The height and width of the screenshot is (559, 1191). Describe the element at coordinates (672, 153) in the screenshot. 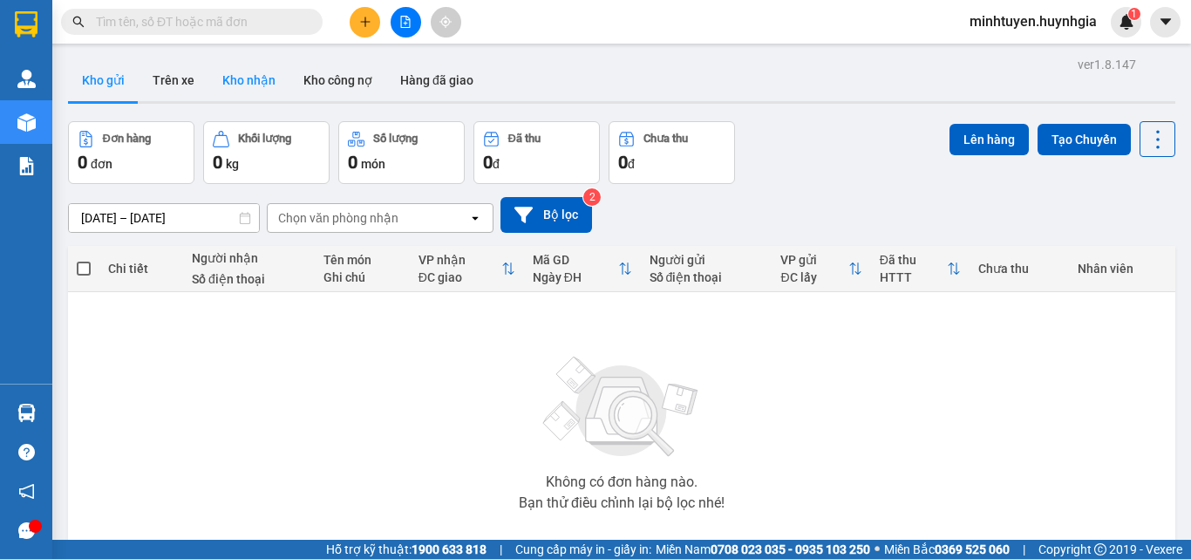

I see `button: Chưa thu0đ` at that location.